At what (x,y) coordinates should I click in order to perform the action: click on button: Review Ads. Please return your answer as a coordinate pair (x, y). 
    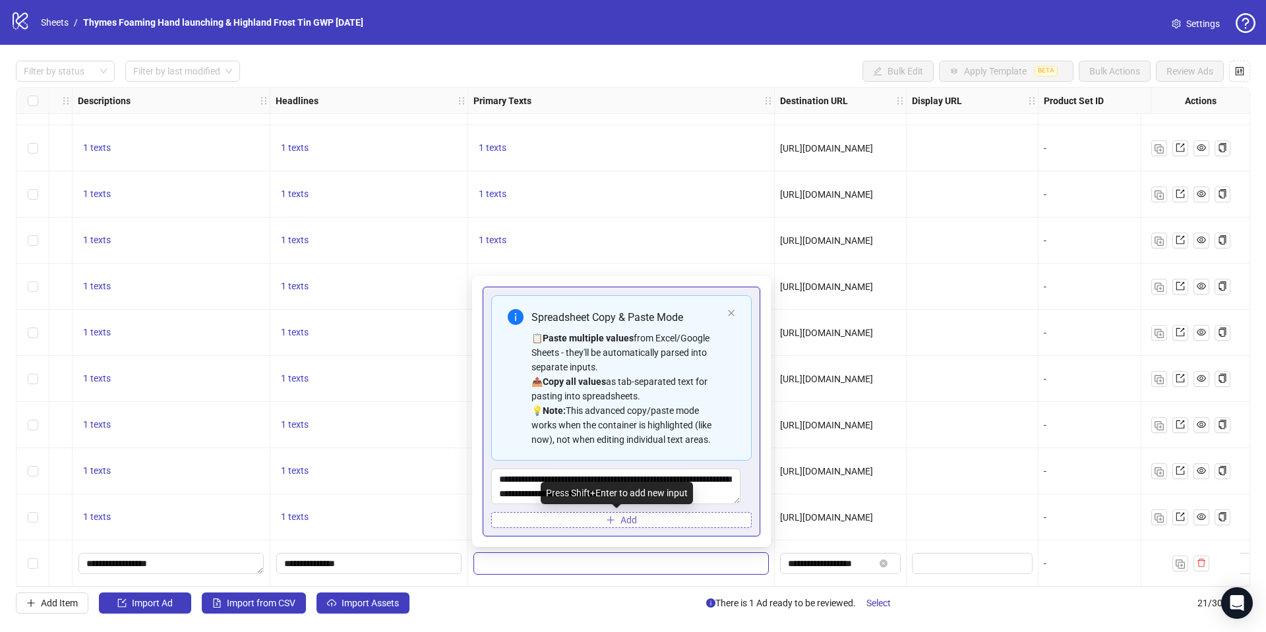
    Looking at the image, I should click on (1189, 71).